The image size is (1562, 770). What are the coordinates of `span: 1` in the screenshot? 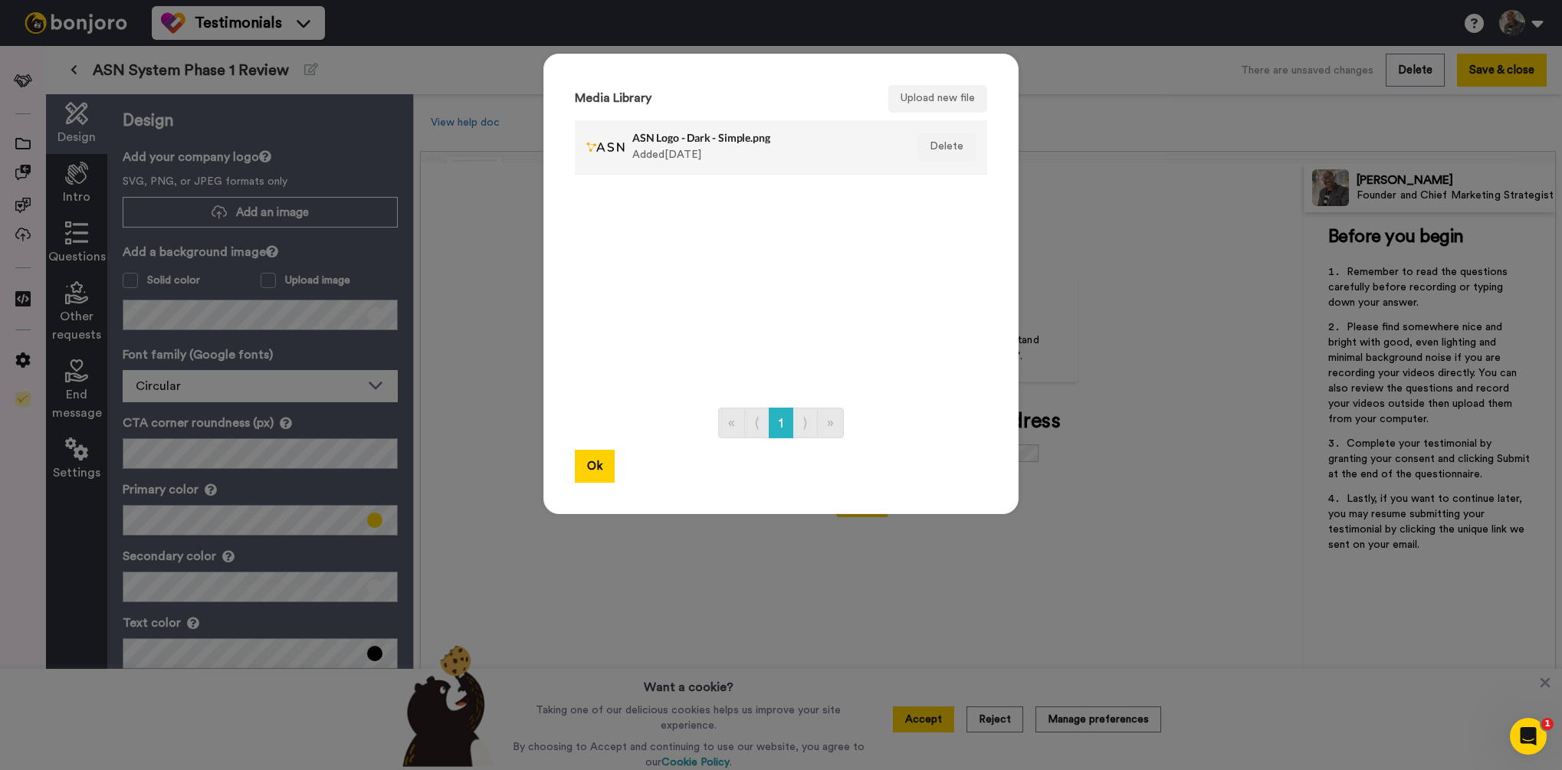 It's located at (1548, 724).